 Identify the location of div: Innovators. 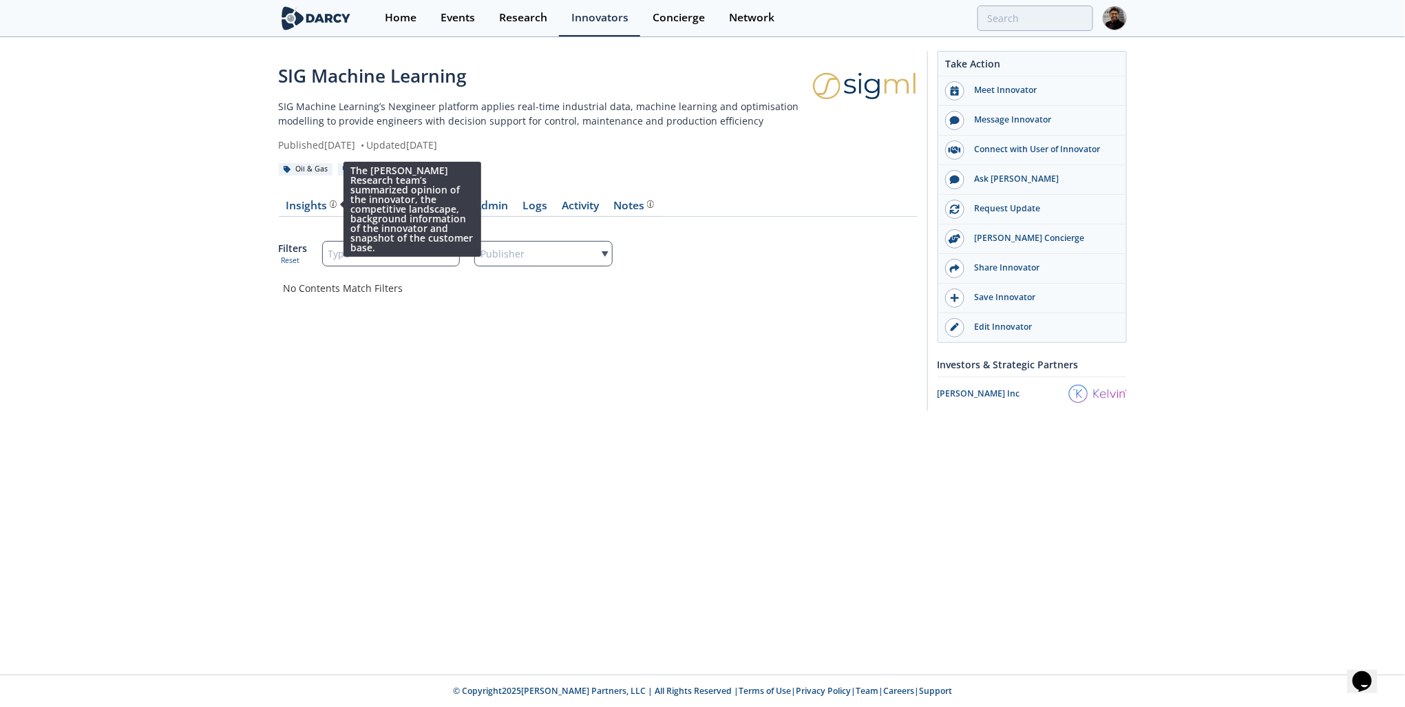
(600, 18).